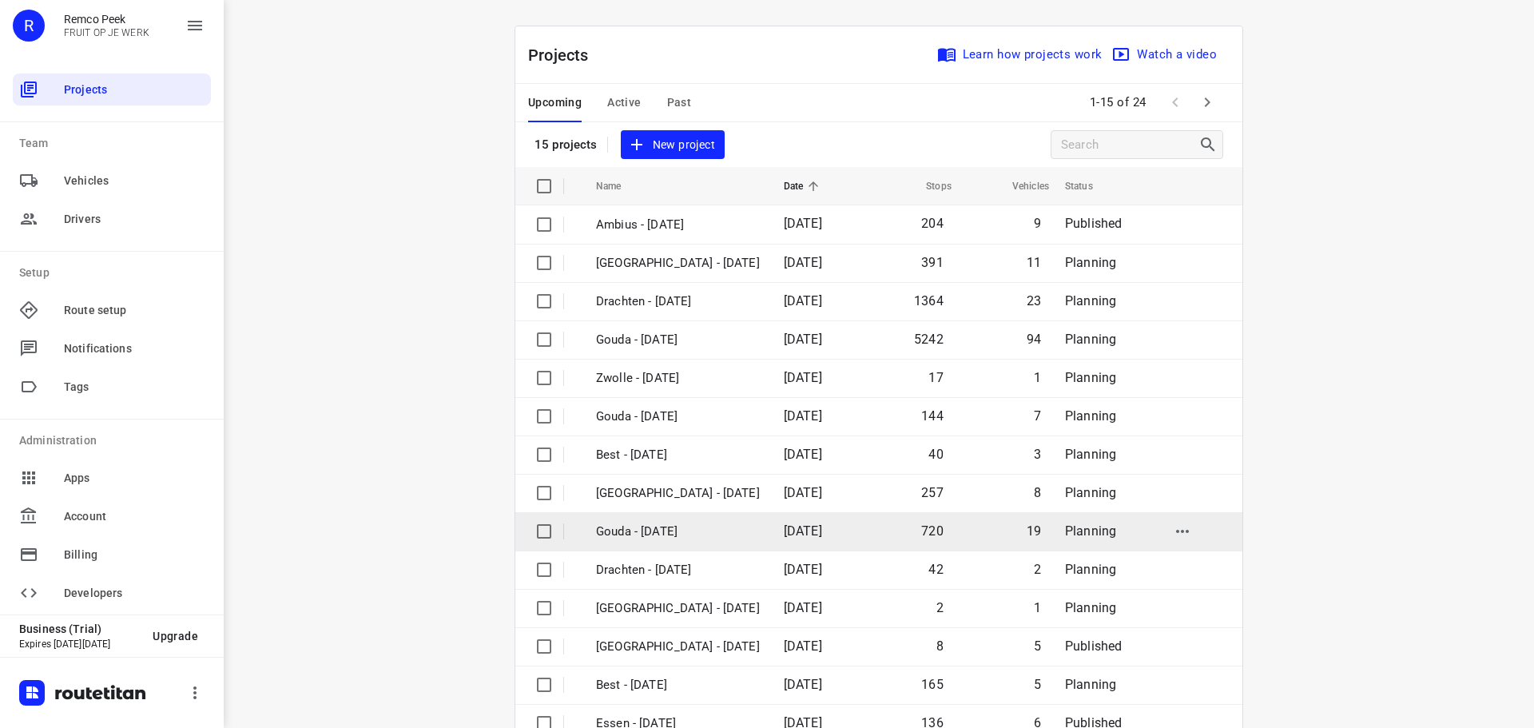 The width and height of the screenshot is (1534, 728). Describe the element at coordinates (935, 454) in the screenshot. I see `span: 40` at that location.